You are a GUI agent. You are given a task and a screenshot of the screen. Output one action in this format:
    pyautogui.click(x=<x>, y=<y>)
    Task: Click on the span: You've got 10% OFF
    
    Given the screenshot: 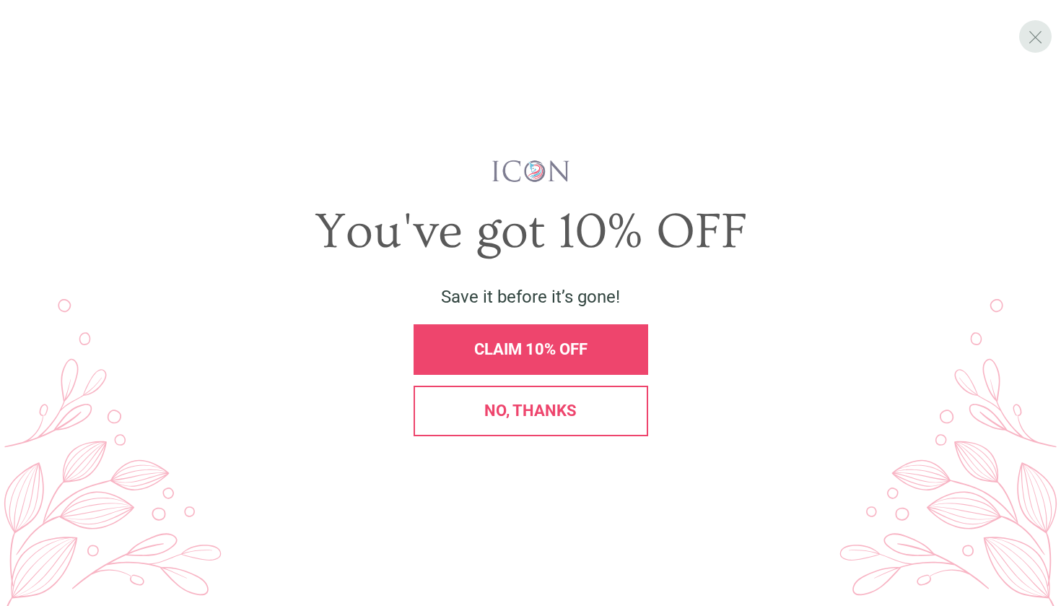 What is the action you would take?
    pyautogui.click(x=531, y=232)
    